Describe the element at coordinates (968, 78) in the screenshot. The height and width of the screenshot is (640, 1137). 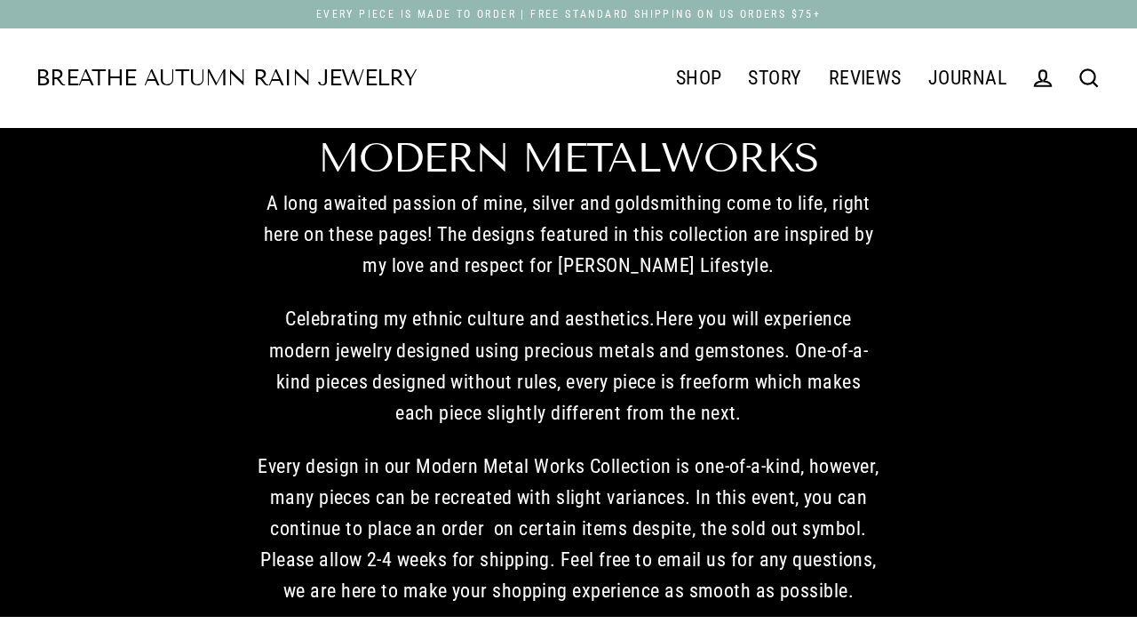
I see `a: JOURNAL` at that location.